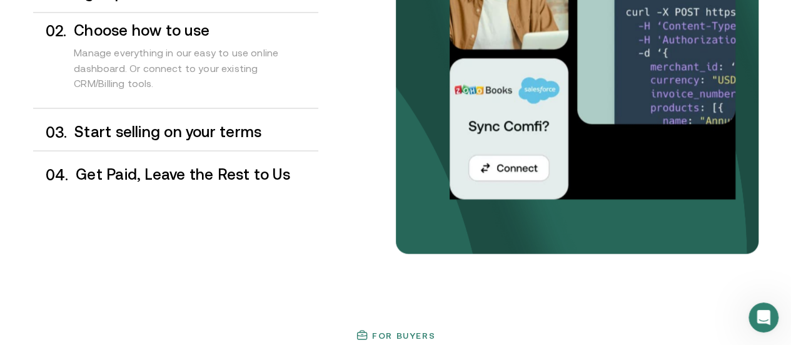 The height and width of the screenshot is (345, 791). I want to click on h3: Choose how to use, so click(196, 31).